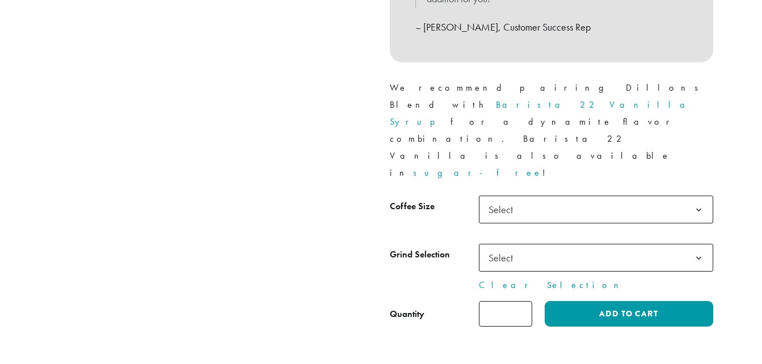 This screenshot has width=762, height=364. Describe the element at coordinates (434, 255) in the screenshot. I see `label: Grind Selection` at that location.